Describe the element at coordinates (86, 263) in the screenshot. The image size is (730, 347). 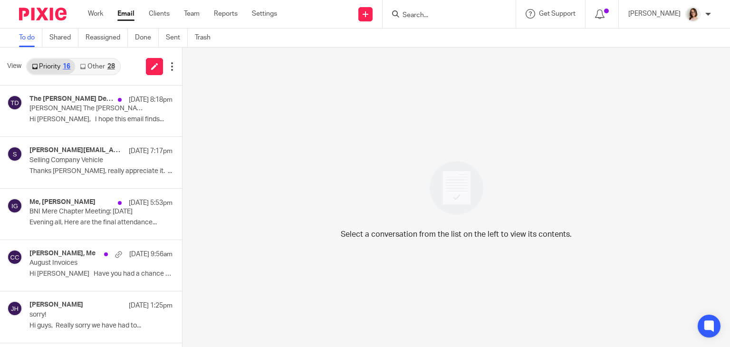
I see `p: August Invoices` at that location.